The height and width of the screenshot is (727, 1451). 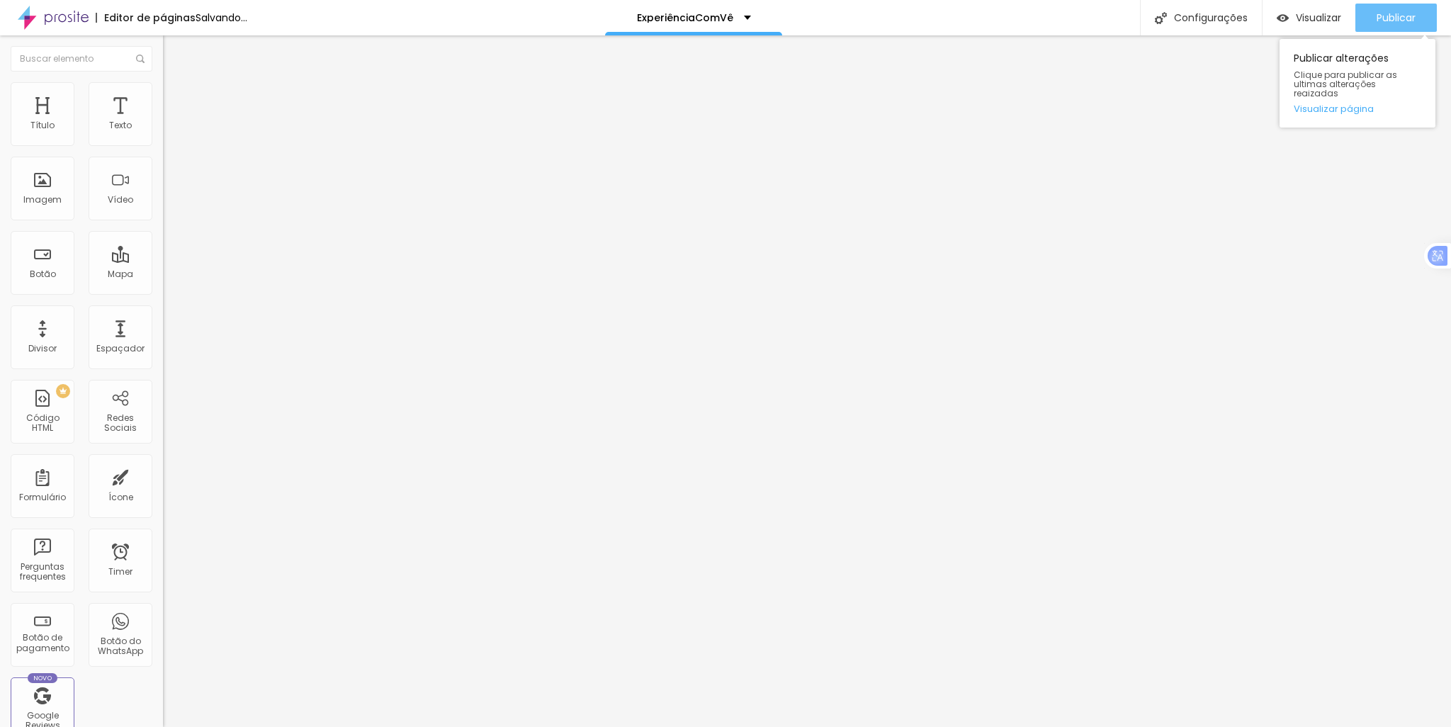 I want to click on div: Espaçador, so click(x=120, y=349).